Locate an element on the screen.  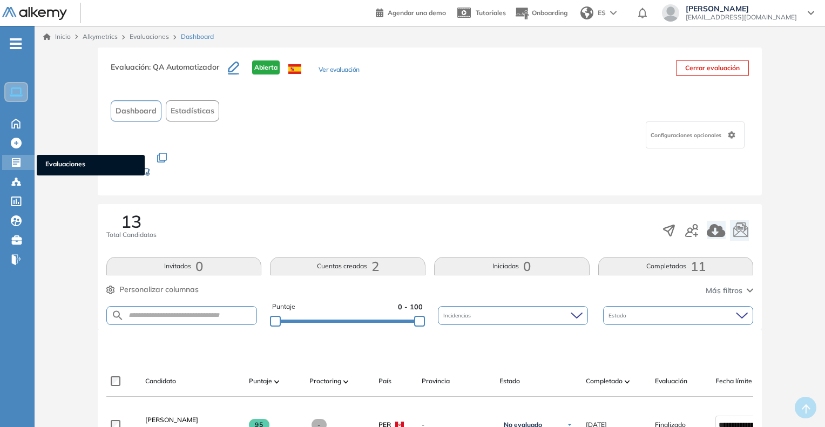
span: Abierta is located at coordinates (266, 67).